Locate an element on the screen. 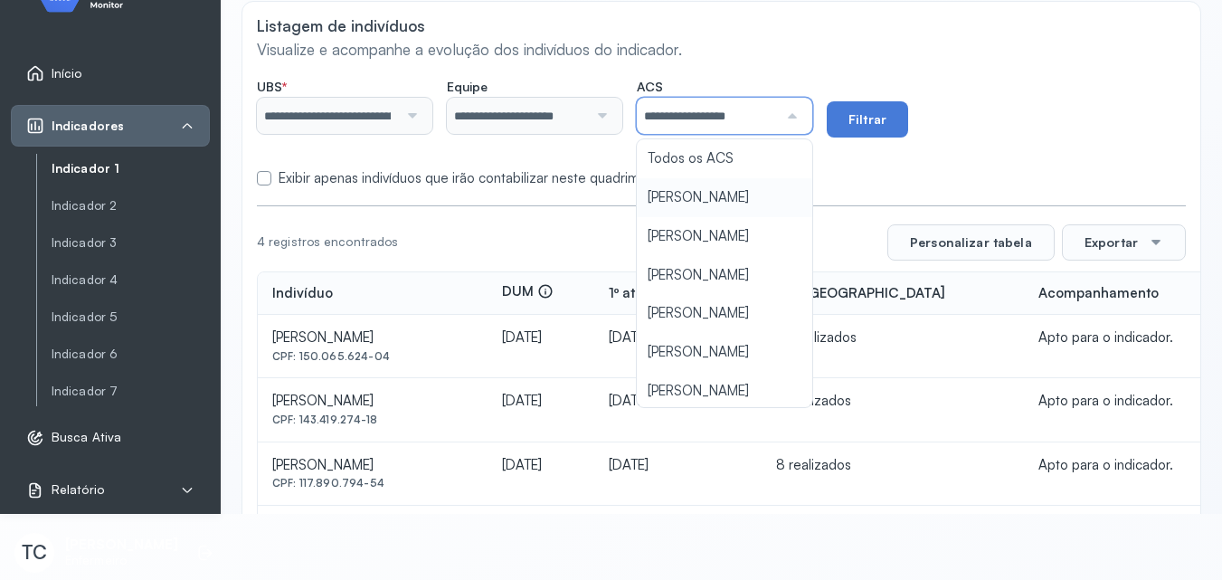 The image size is (1222, 580). a: Indicador 4 is located at coordinates (130, 280).